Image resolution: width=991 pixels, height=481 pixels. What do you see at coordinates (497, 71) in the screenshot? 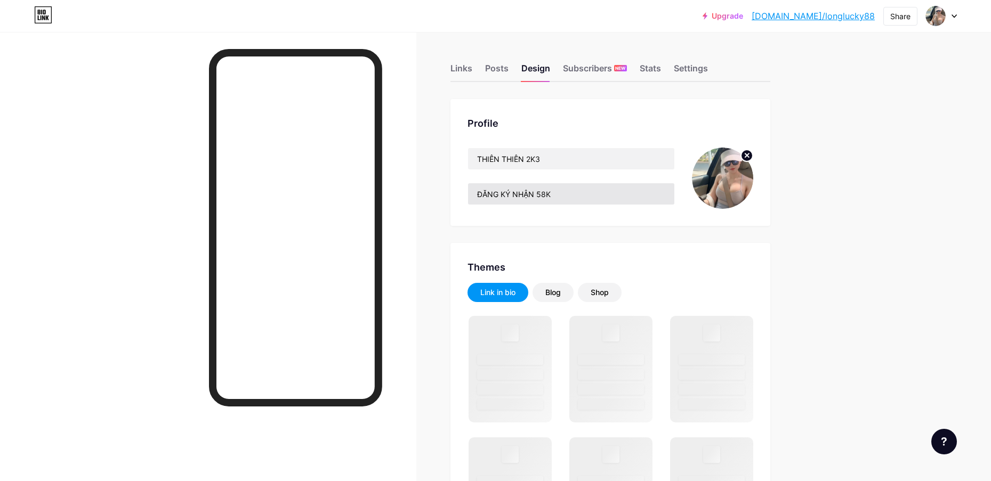
I see `div: Posts` at bounding box center [497, 71].